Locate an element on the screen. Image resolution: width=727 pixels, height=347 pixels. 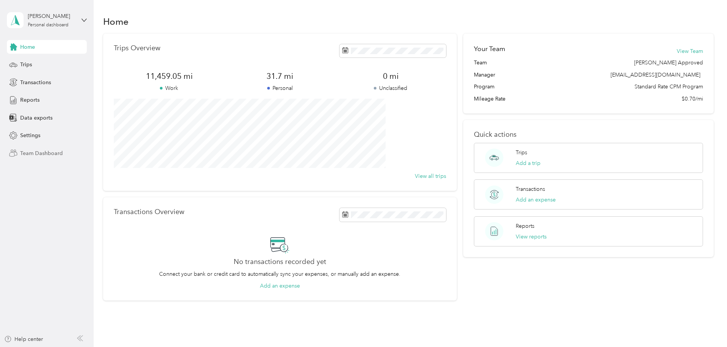
span: 0 mi is located at coordinates (390, 76).